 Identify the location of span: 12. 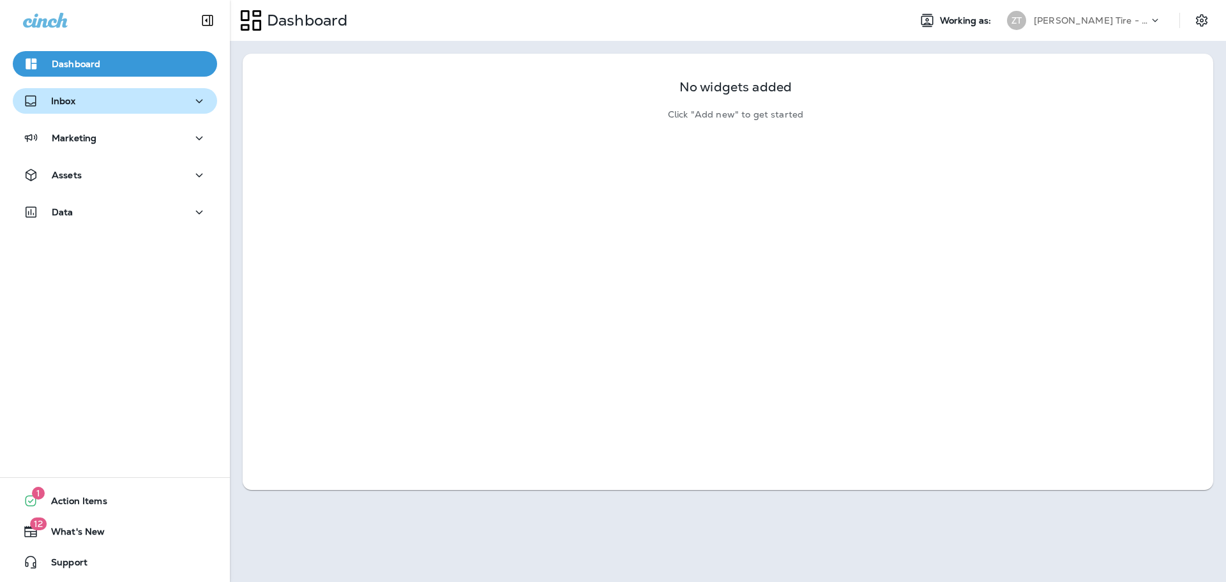
(38, 524).